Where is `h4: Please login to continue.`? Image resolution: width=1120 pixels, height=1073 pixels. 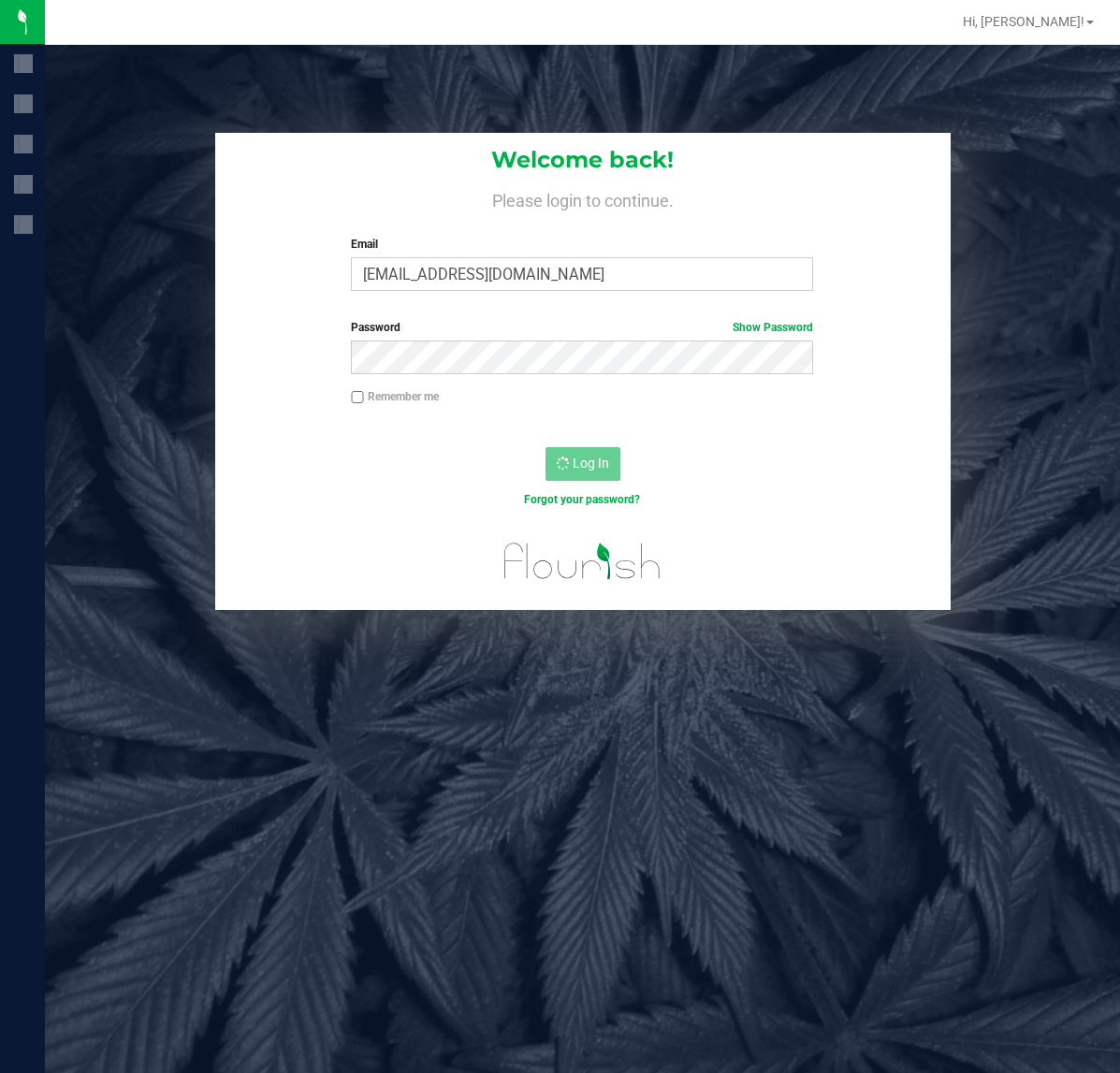
h4: Please login to continue. is located at coordinates (583, 198).